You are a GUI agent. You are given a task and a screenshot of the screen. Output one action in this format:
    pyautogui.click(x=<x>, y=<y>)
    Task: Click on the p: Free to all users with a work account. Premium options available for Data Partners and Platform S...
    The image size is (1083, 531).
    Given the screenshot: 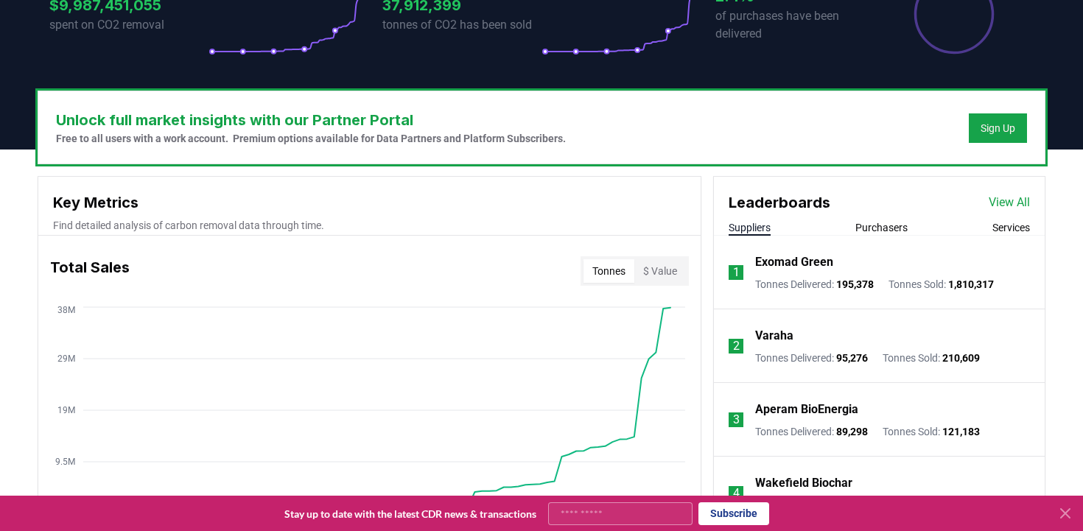 What is the action you would take?
    pyautogui.click(x=311, y=139)
    